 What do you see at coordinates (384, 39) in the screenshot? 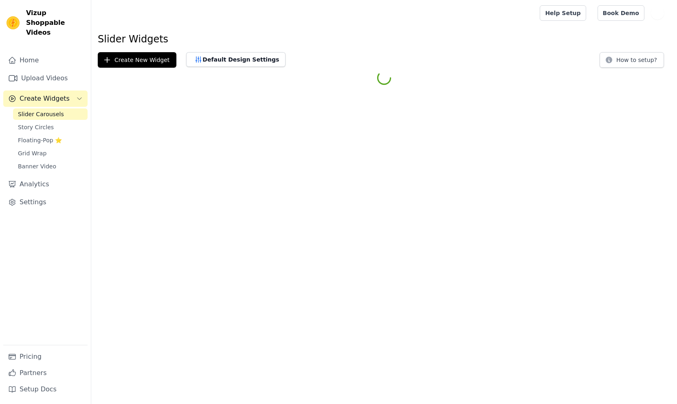
I see `h1: Slider Widgets` at bounding box center [384, 39].